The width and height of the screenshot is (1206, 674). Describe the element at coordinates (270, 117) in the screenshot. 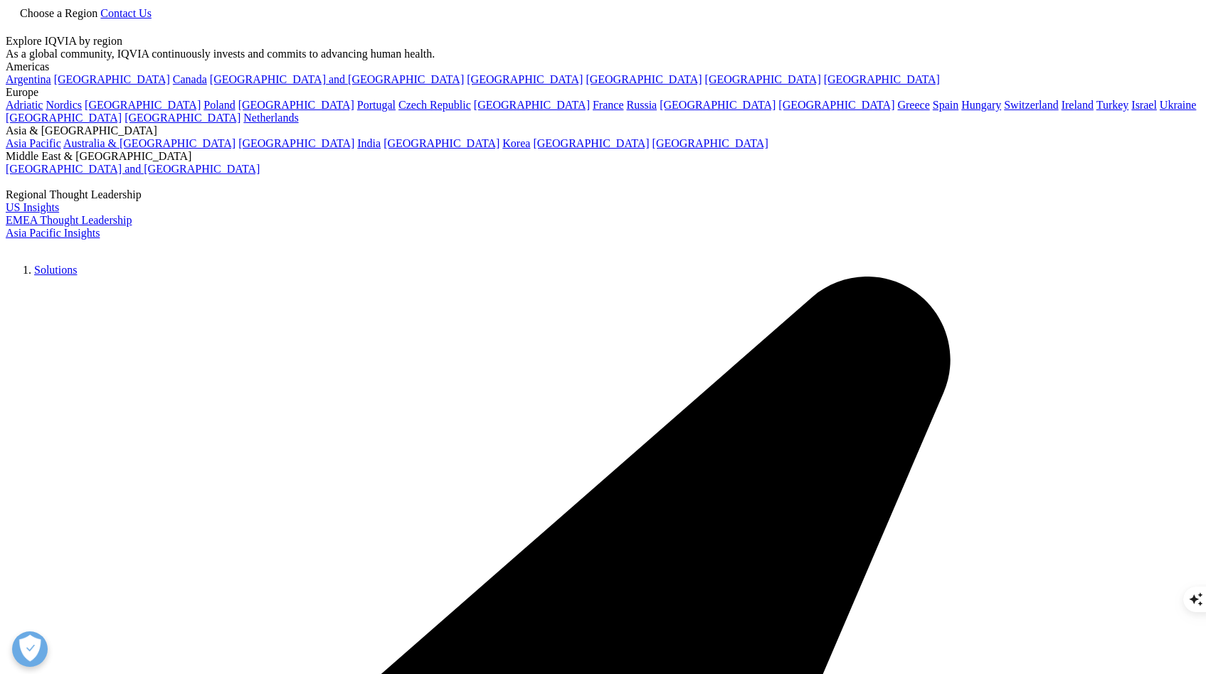

I see `a: Netherlands` at that location.